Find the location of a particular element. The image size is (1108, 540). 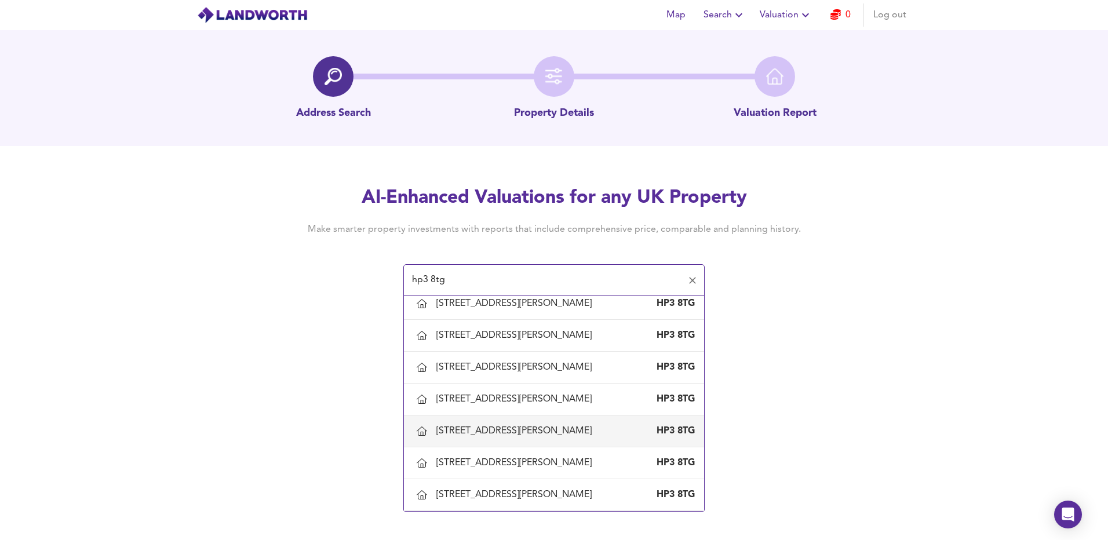

h4: Make smarter property investments with reports that include comprehensive price, comparable and p... is located at coordinates (554, 230).